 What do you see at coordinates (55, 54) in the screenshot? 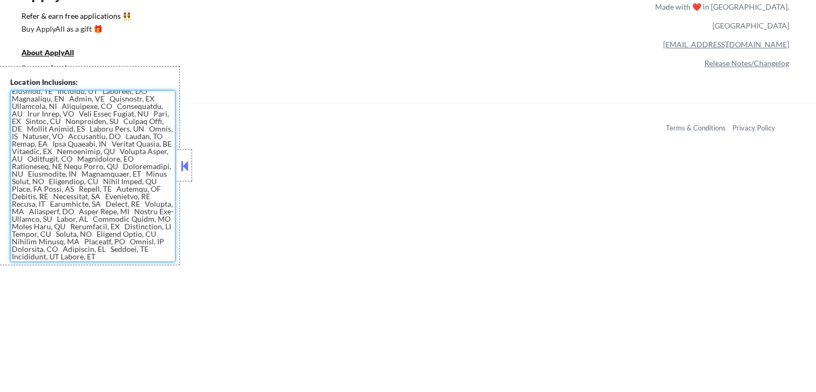
I see `a: About ApplyAll` at bounding box center [55, 54].